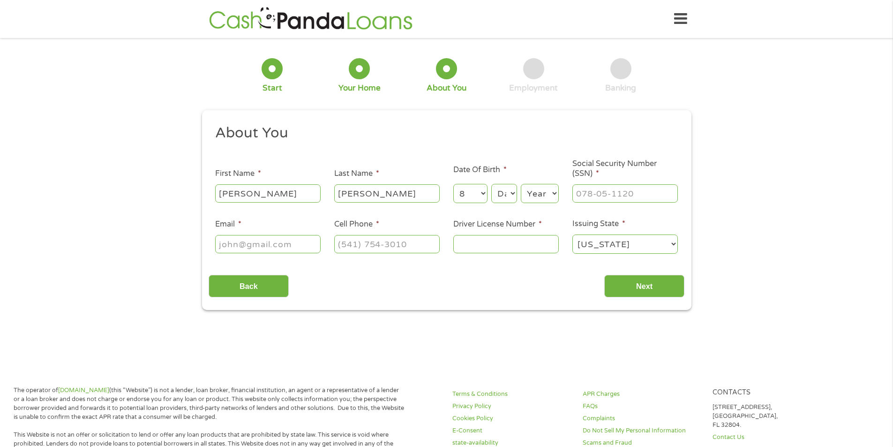  Describe the element at coordinates (642, 430) in the screenshot. I see `a: Do Not Sell My Personal Information` at that location.